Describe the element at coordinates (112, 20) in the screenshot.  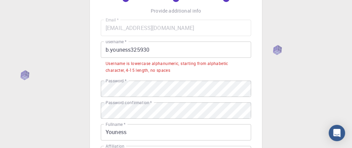
I see `label: Email` at that location.